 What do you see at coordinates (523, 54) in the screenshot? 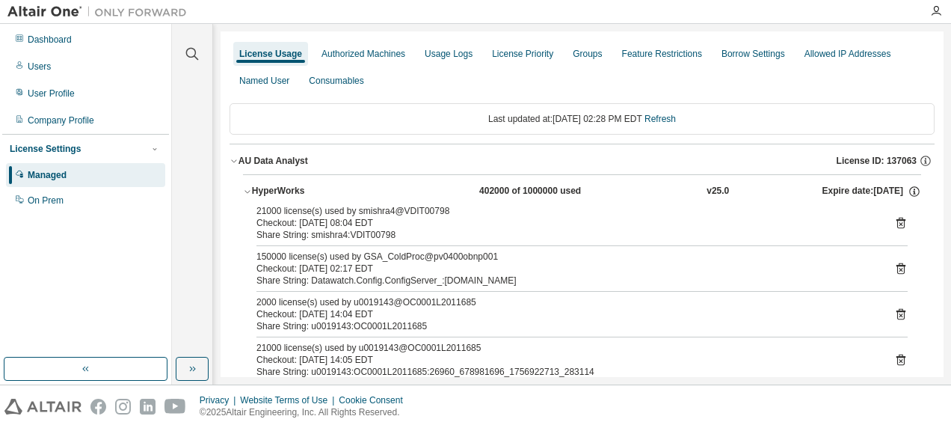
I see `div: License Priority` at bounding box center [523, 54].